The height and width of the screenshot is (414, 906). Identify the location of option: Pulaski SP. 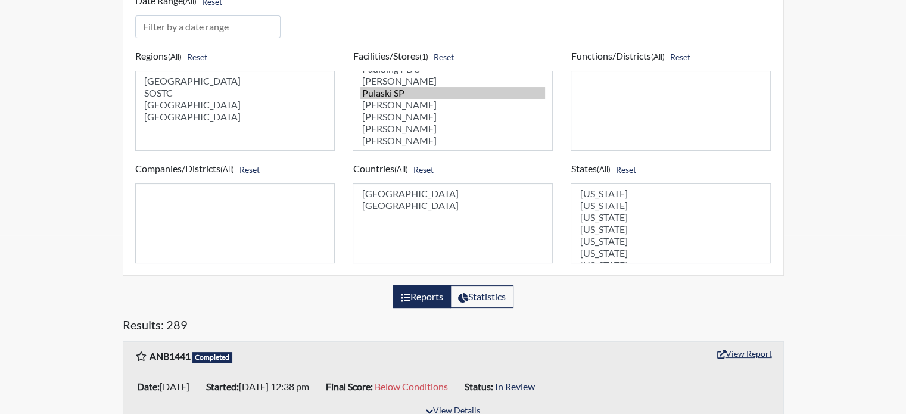
(453, 93).